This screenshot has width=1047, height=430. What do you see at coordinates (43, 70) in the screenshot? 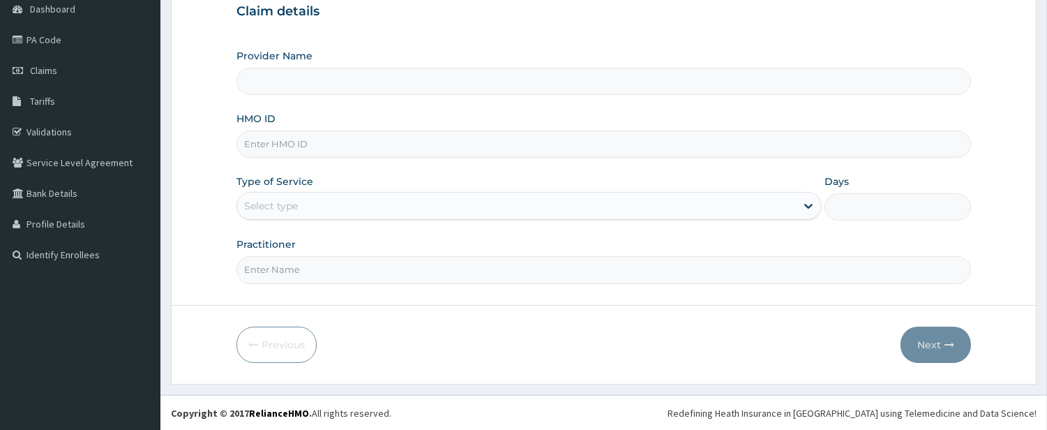
I see `span: Claims` at bounding box center [43, 70].